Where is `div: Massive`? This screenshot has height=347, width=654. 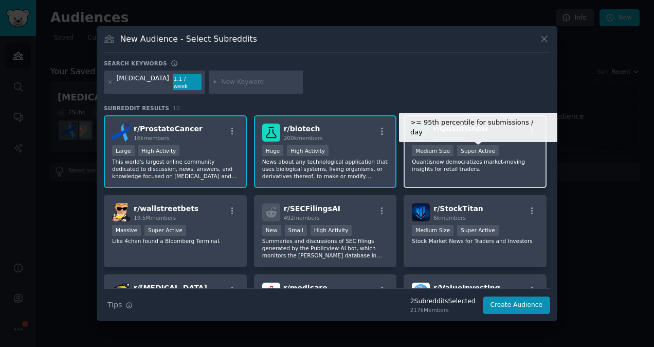 div: Massive is located at coordinates (126, 230).